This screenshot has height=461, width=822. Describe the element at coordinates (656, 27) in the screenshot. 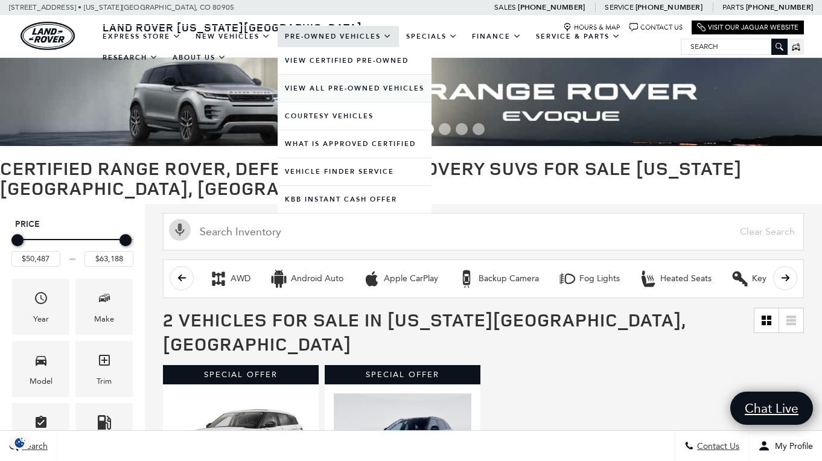

I see `a: Contact Us` at that location.